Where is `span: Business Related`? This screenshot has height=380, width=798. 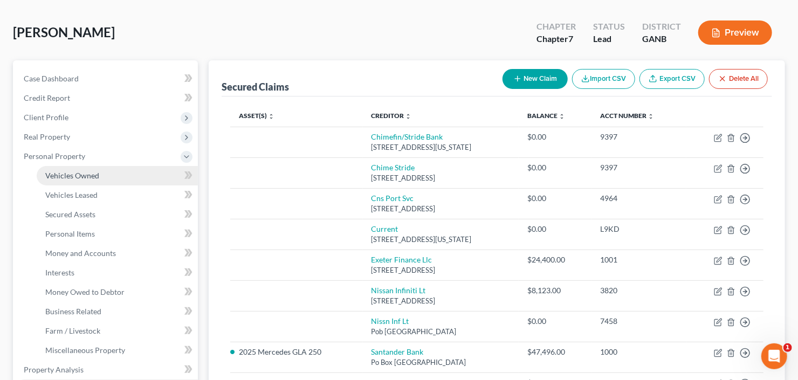 span: Business Related is located at coordinates (73, 311).